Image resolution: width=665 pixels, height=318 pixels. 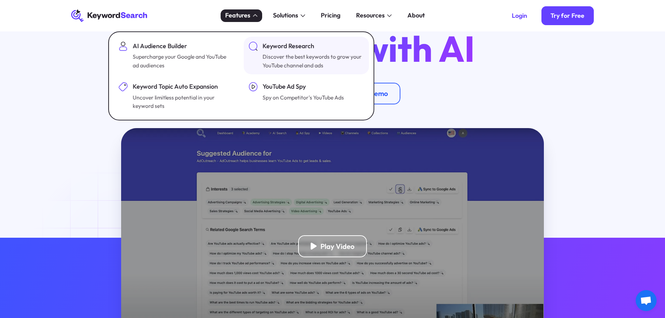 What do you see at coordinates (331, 15) in the screenshot?
I see `div: Pricing` at bounding box center [331, 15].